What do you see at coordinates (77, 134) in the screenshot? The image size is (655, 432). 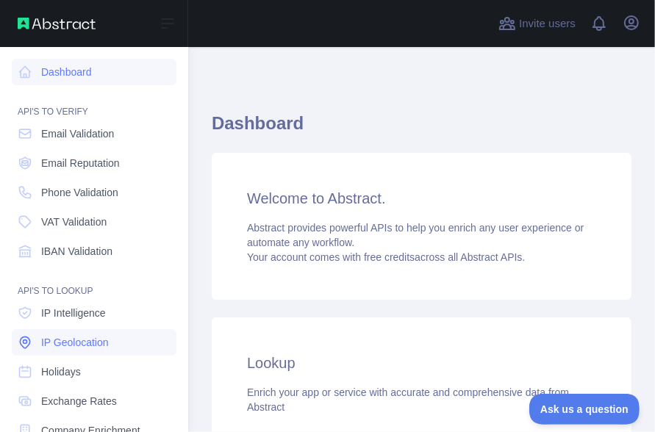 I see `span: Email Validation` at bounding box center [77, 134].